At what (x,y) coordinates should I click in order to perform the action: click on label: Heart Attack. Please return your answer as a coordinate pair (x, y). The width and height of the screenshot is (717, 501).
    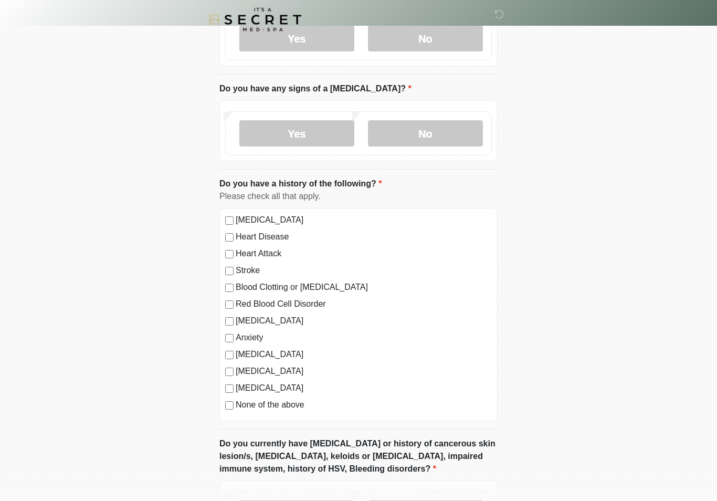
    Looking at the image, I should click on (364, 254).